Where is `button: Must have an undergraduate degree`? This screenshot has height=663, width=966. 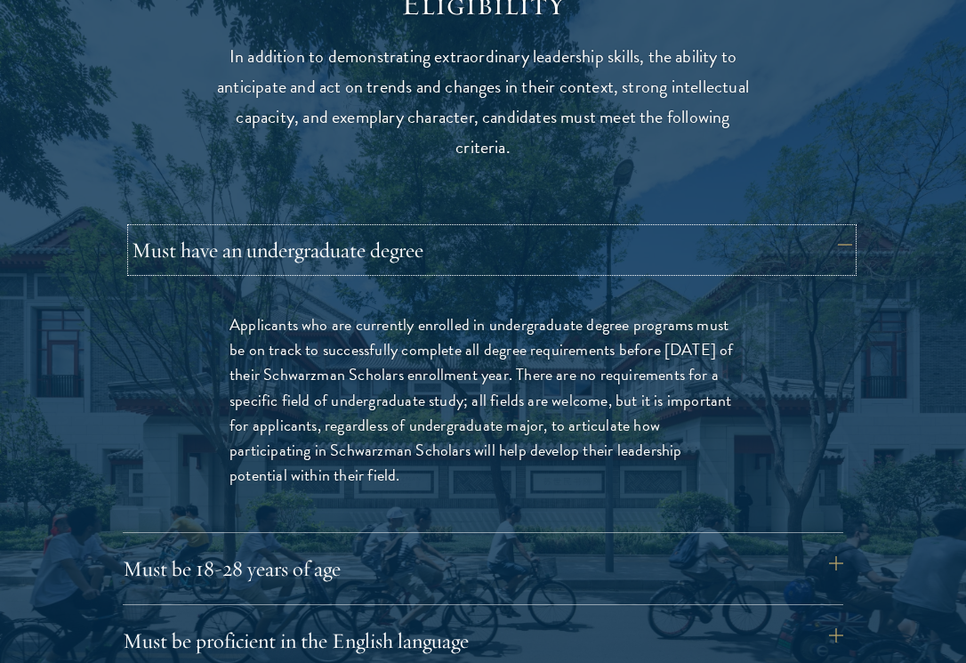
button: Must have an undergraduate degree is located at coordinates (492, 250).